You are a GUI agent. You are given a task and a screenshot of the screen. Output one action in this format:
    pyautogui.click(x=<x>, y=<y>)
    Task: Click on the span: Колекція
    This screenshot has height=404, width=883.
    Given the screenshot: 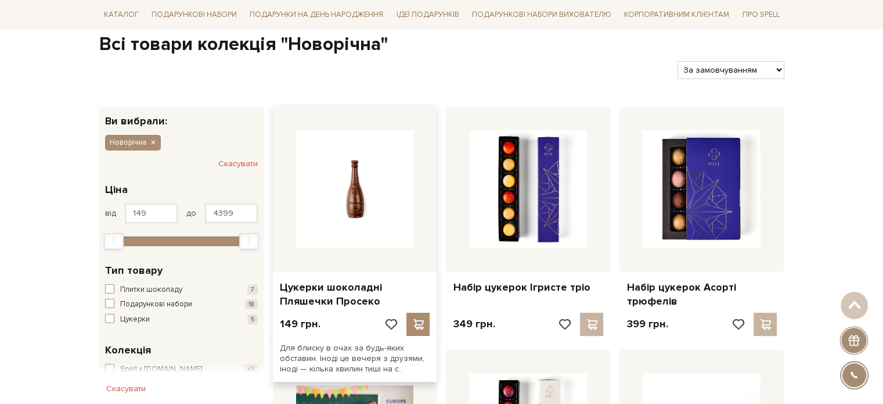 What is the action you would take?
    pyautogui.click(x=128, y=350)
    